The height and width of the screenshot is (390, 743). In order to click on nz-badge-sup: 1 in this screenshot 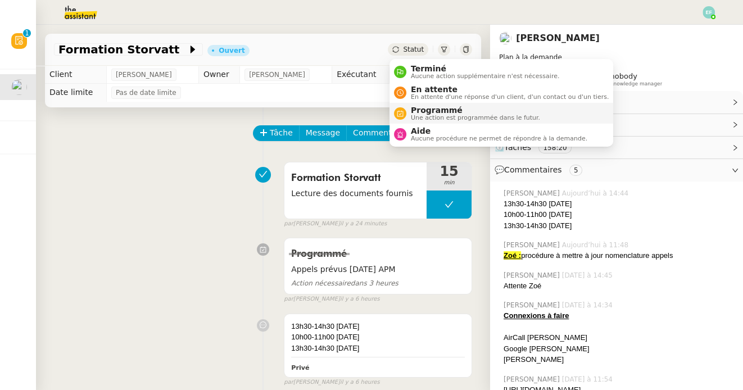, I will do `click(27, 33)`.